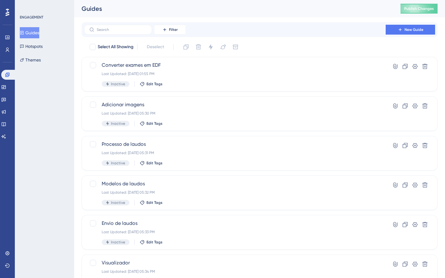 This screenshot has width=445, height=278. I want to click on span: Modelos de laudos, so click(235, 184).